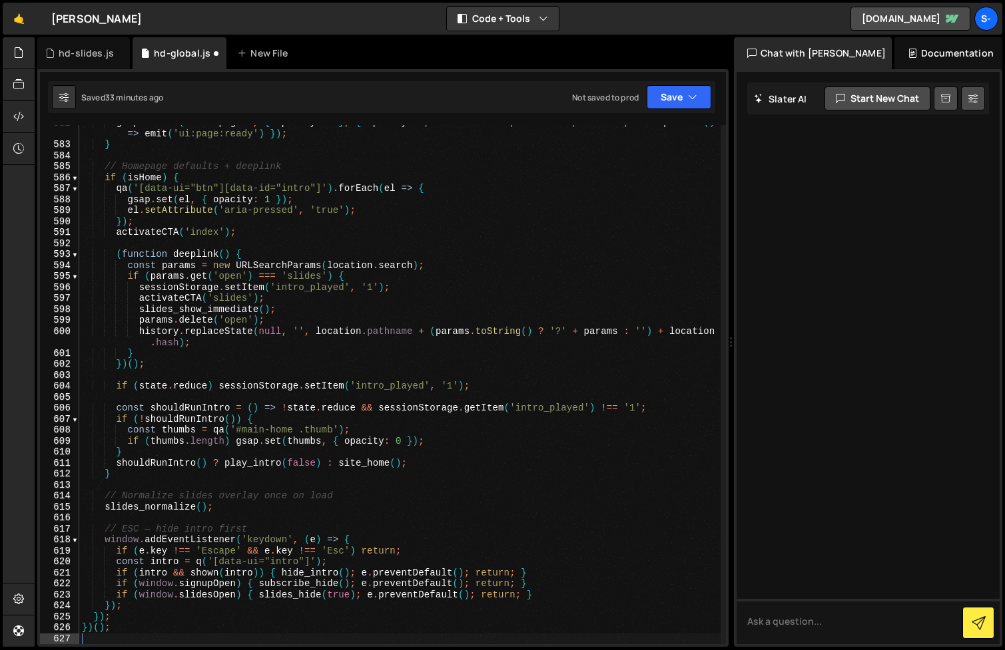 This screenshot has width=1005, height=650. I want to click on div: Saved, so click(122, 97).